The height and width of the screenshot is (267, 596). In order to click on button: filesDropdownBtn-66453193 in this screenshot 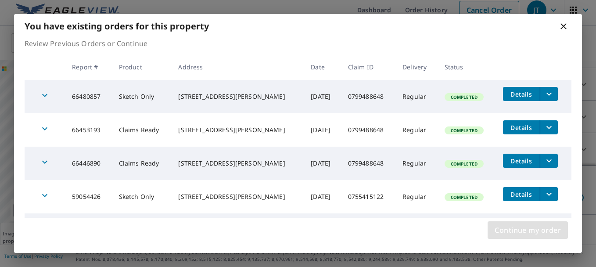, I will do `click(548, 127)`.